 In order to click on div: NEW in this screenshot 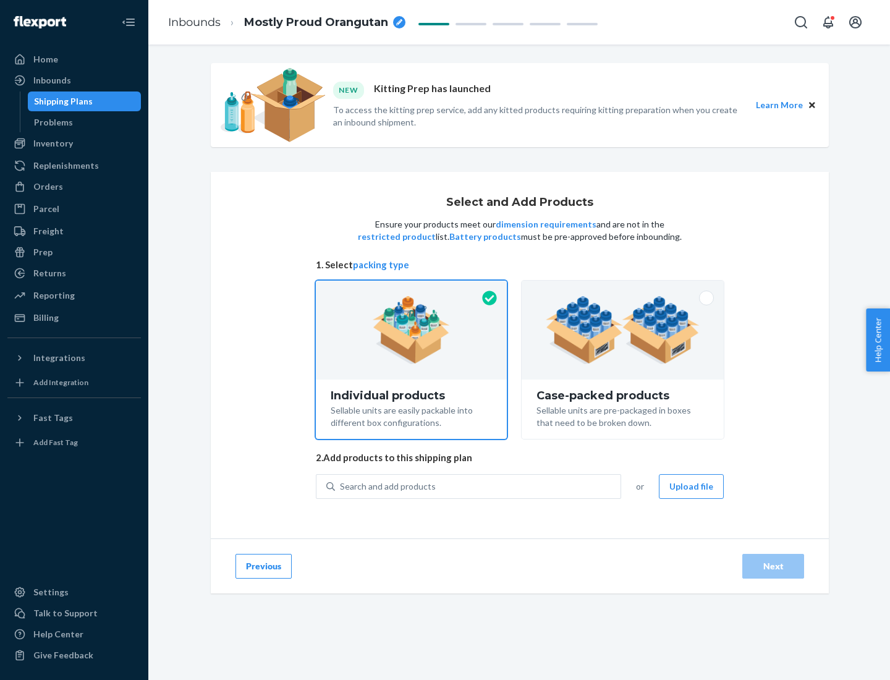, I will do `click(349, 90)`.